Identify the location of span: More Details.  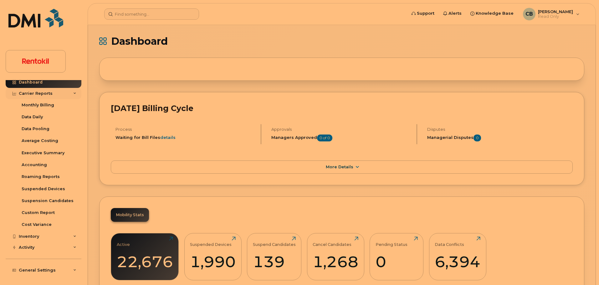
(339, 167).